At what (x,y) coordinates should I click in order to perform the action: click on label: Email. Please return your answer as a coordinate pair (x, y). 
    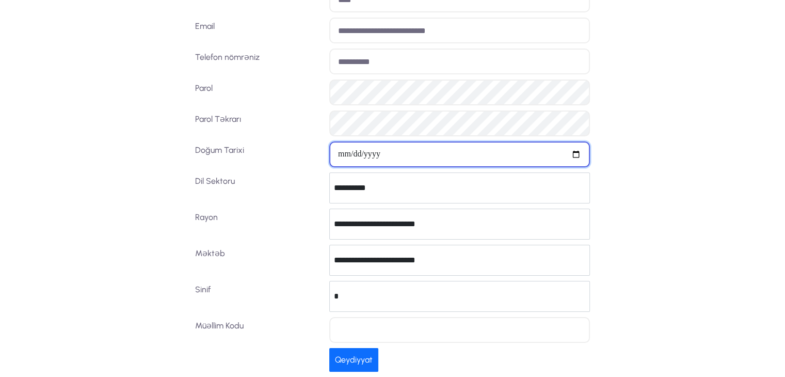
    Looking at the image, I should click on (259, 30).